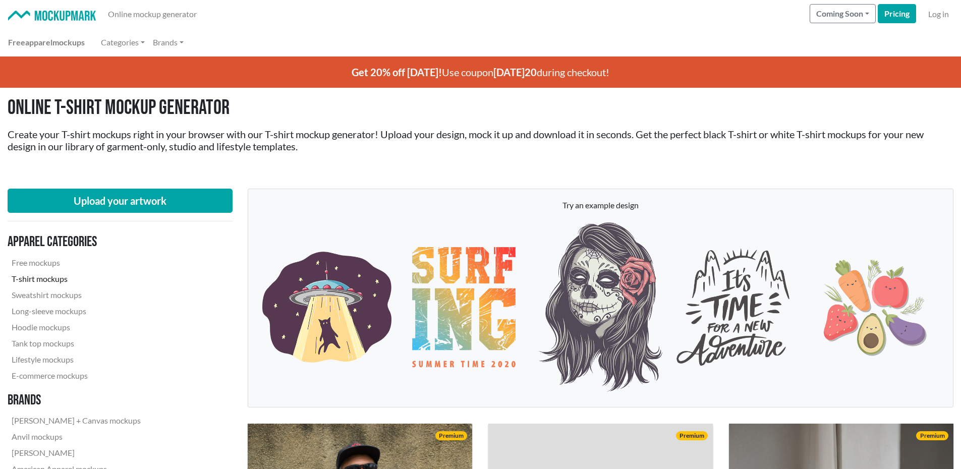  What do you see at coordinates (897, 14) in the screenshot?
I see `a: Pricing` at bounding box center [897, 14].